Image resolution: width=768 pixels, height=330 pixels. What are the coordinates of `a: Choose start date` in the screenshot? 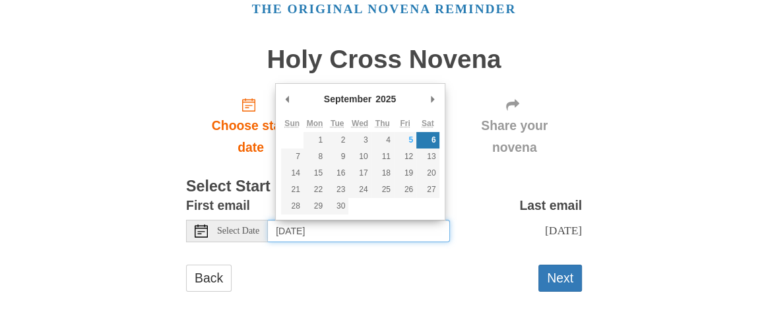 It's located at (251, 125).